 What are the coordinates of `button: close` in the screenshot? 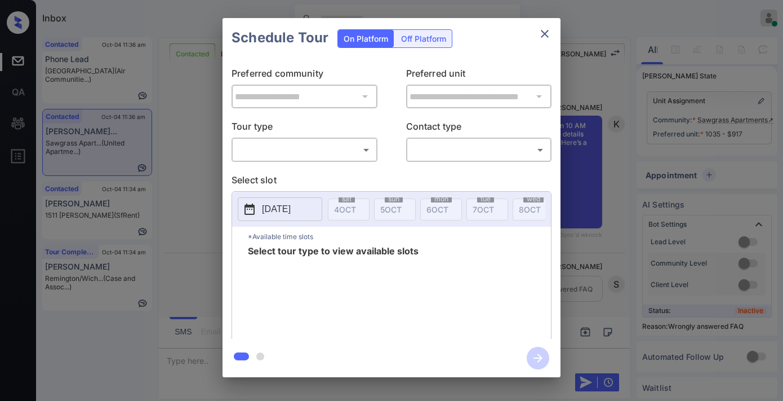 It's located at (545, 34).